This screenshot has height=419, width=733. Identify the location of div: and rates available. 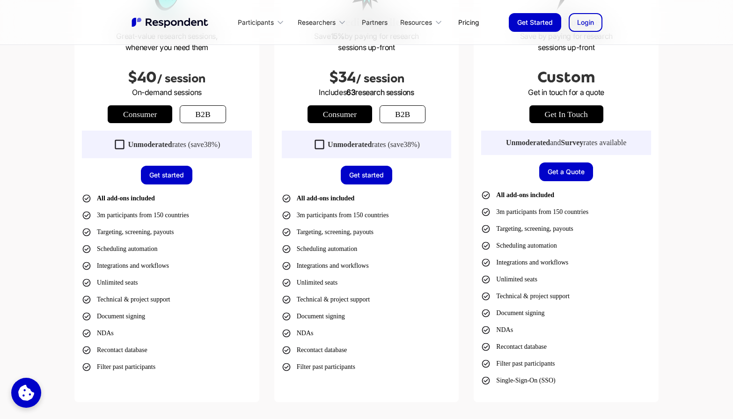
(566, 143).